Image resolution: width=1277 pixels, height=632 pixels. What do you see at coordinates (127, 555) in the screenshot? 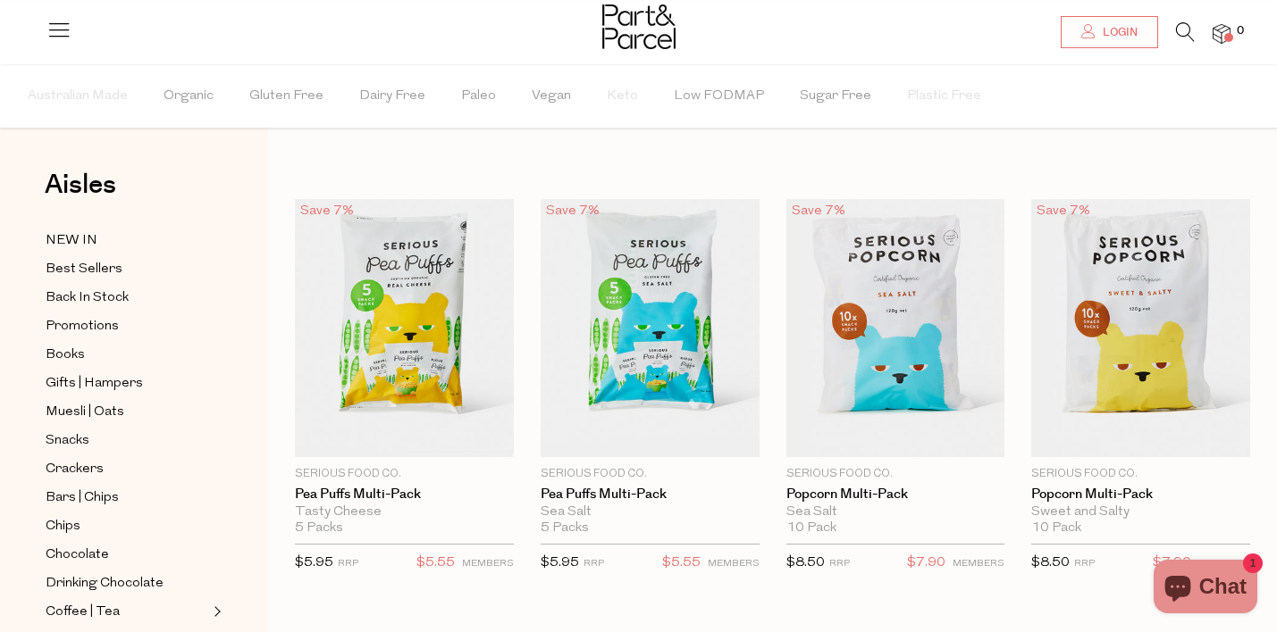
I see `a: Chocolate` at bounding box center [127, 555].